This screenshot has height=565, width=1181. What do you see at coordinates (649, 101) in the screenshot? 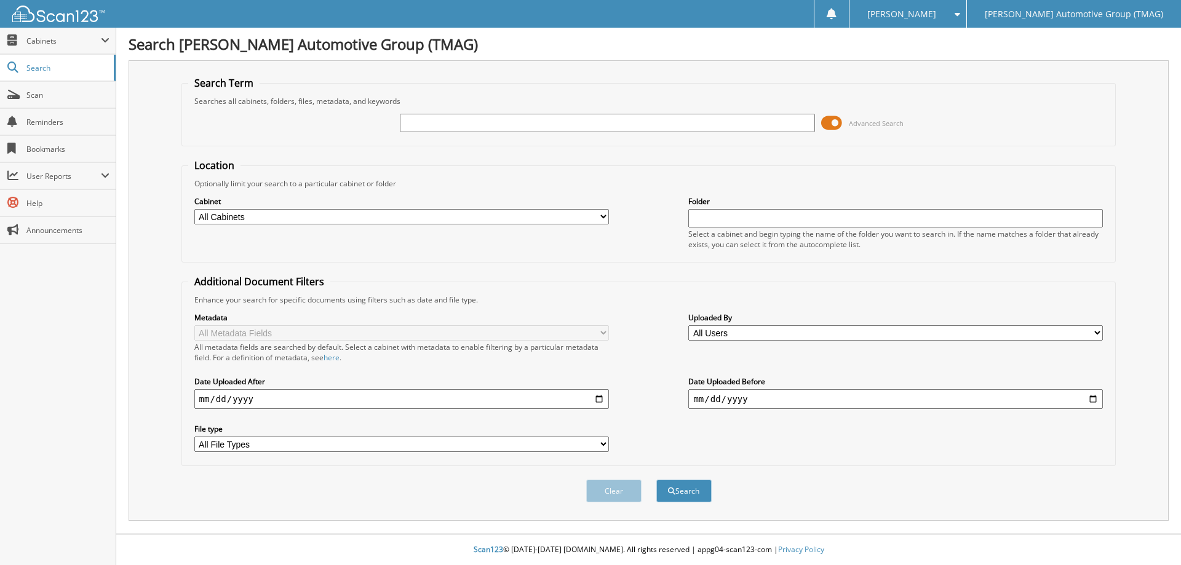
I see `div: Searches all cabinets, folders, files, metadata, and keywords` at bounding box center [649, 101].